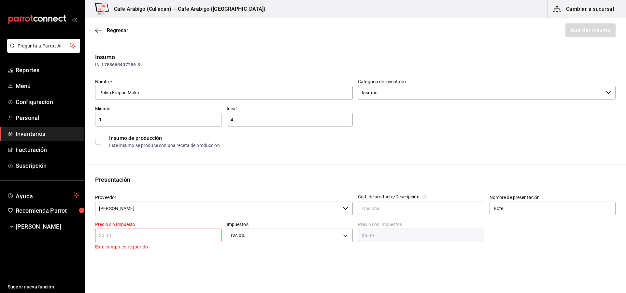 This screenshot has width=626, height=293. Describe the element at coordinates (44, 46) in the screenshot. I see `span: Pregunta a Parrot AI` at that location.